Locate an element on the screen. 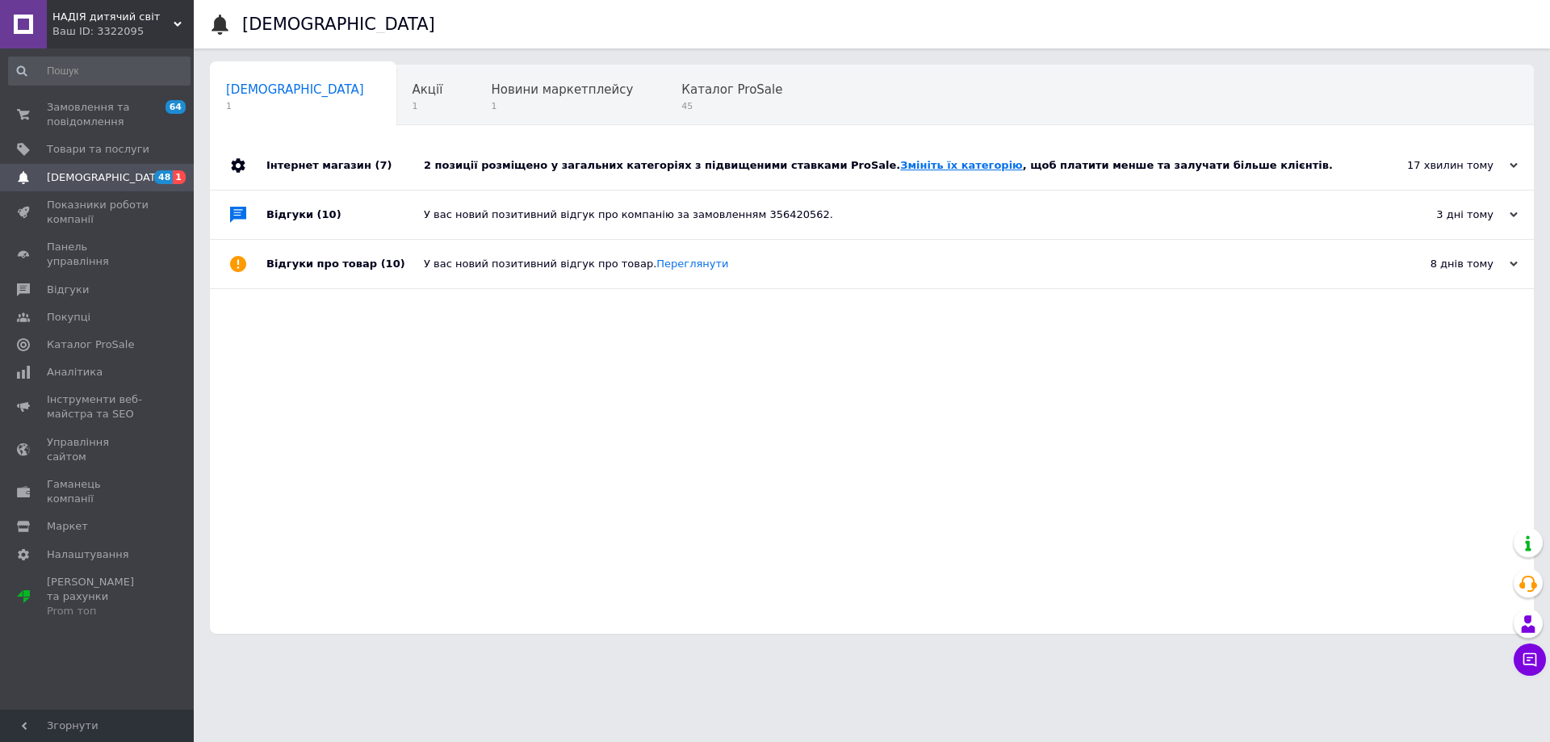  span: 45 is located at coordinates (731, 106).